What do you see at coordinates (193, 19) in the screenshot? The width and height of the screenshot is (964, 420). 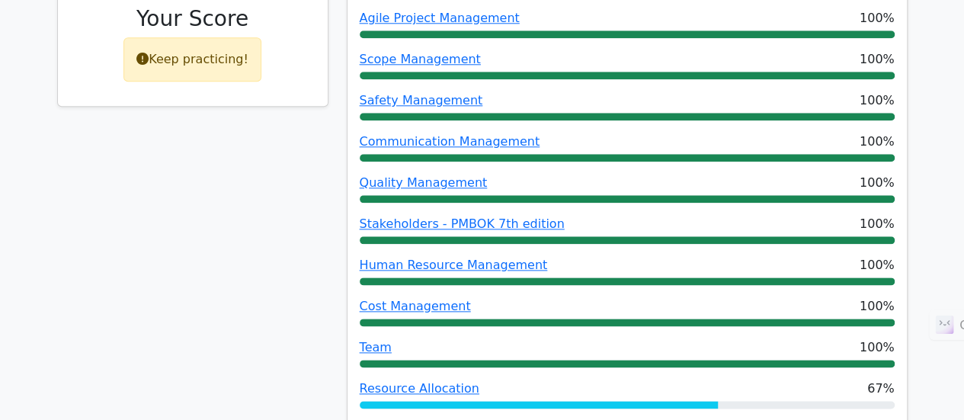 I see `h3: Your Score` at bounding box center [193, 19].